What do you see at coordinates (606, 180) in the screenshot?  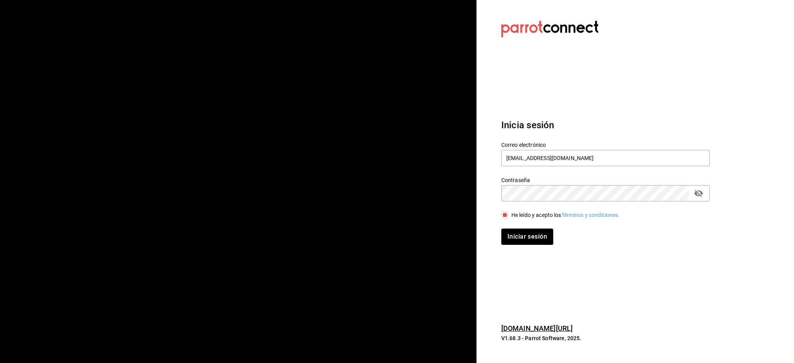 I see `label: Contraseña` at bounding box center [606, 180].